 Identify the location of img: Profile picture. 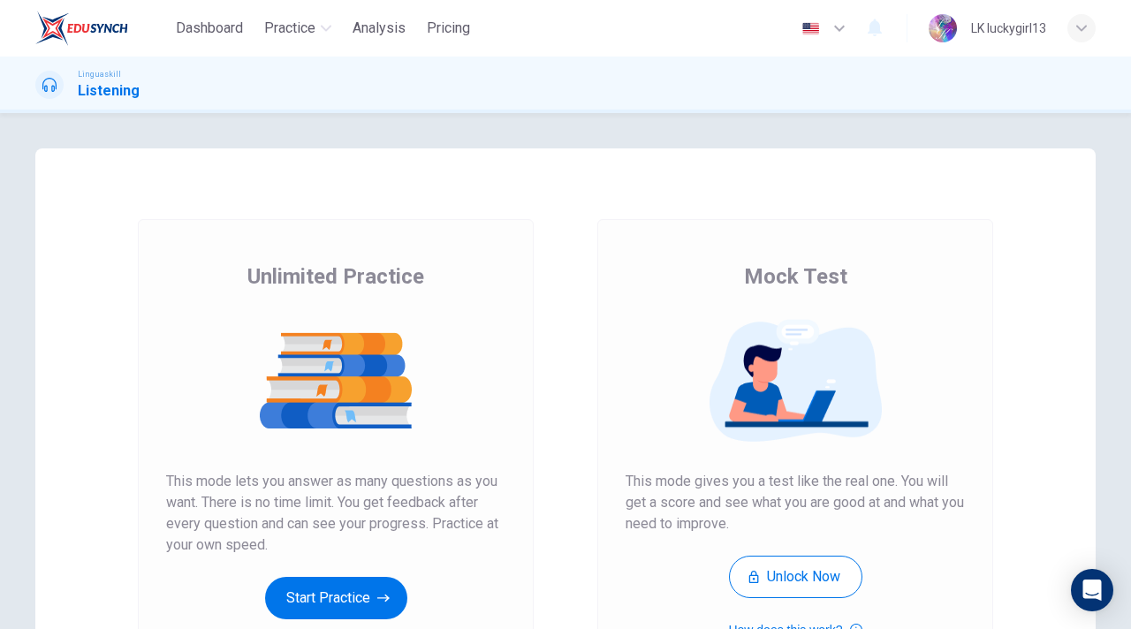
(943, 28).